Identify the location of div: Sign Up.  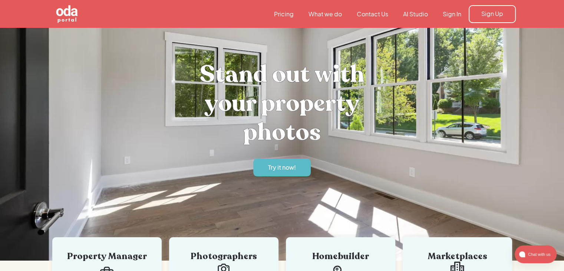
(492, 14).